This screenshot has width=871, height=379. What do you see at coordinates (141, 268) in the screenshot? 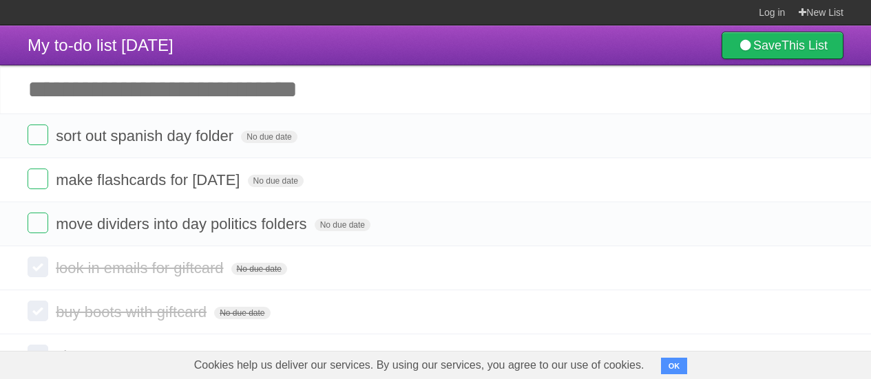
I see `span: look in emails for giftcard` at bounding box center [141, 268].